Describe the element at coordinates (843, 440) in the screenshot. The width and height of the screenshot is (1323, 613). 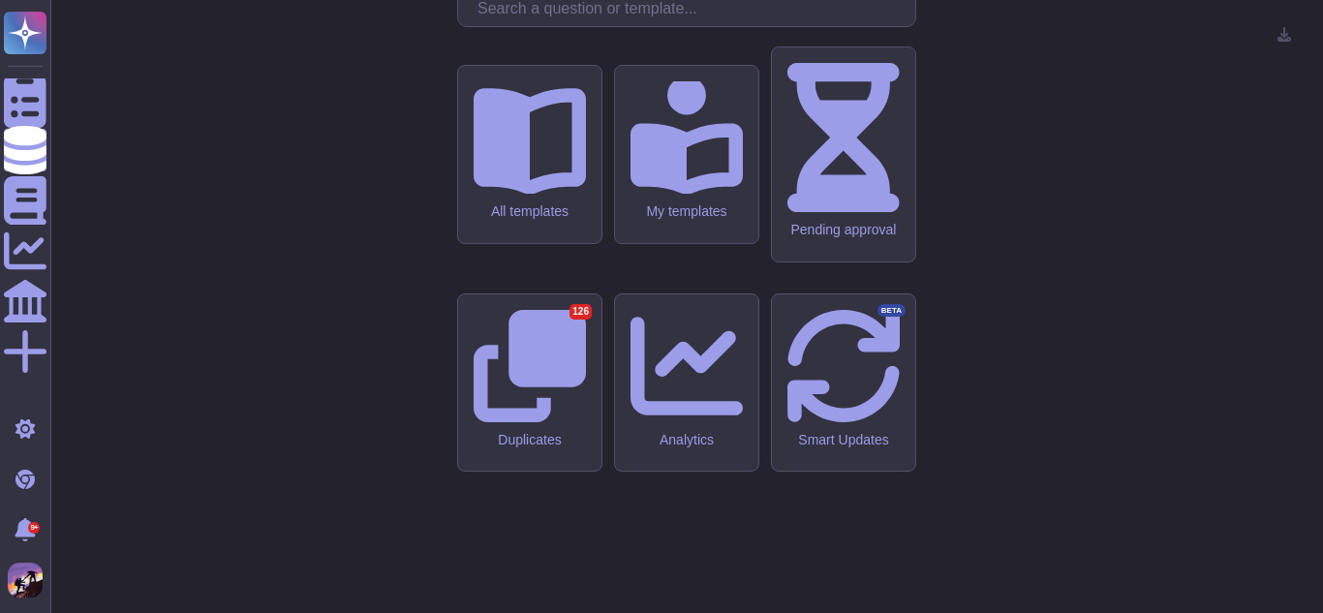
I see `div: Smart Updates` at that location.